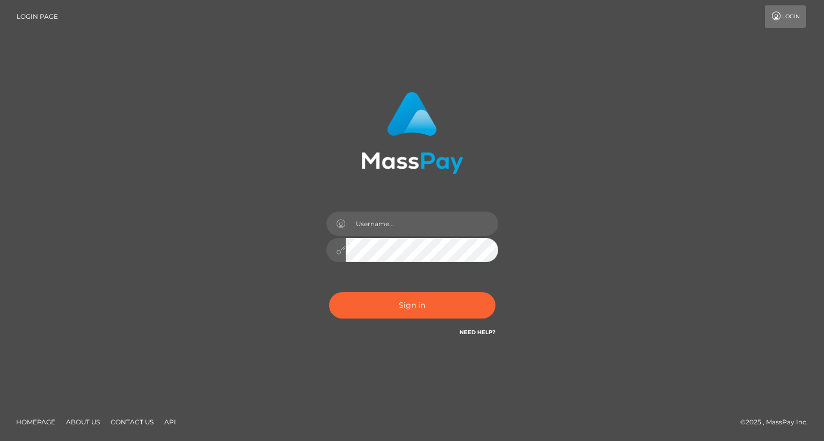 This screenshot has width=824, height=441. I want to click on a: API, so click(170, 421).